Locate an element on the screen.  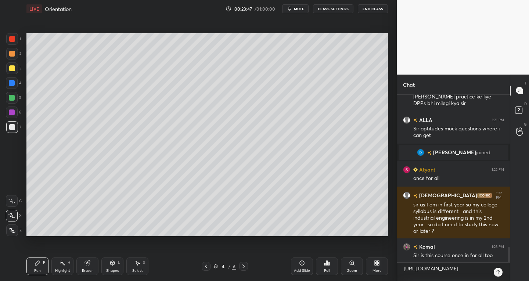
div: Pen is located at coordinates (37, 271).